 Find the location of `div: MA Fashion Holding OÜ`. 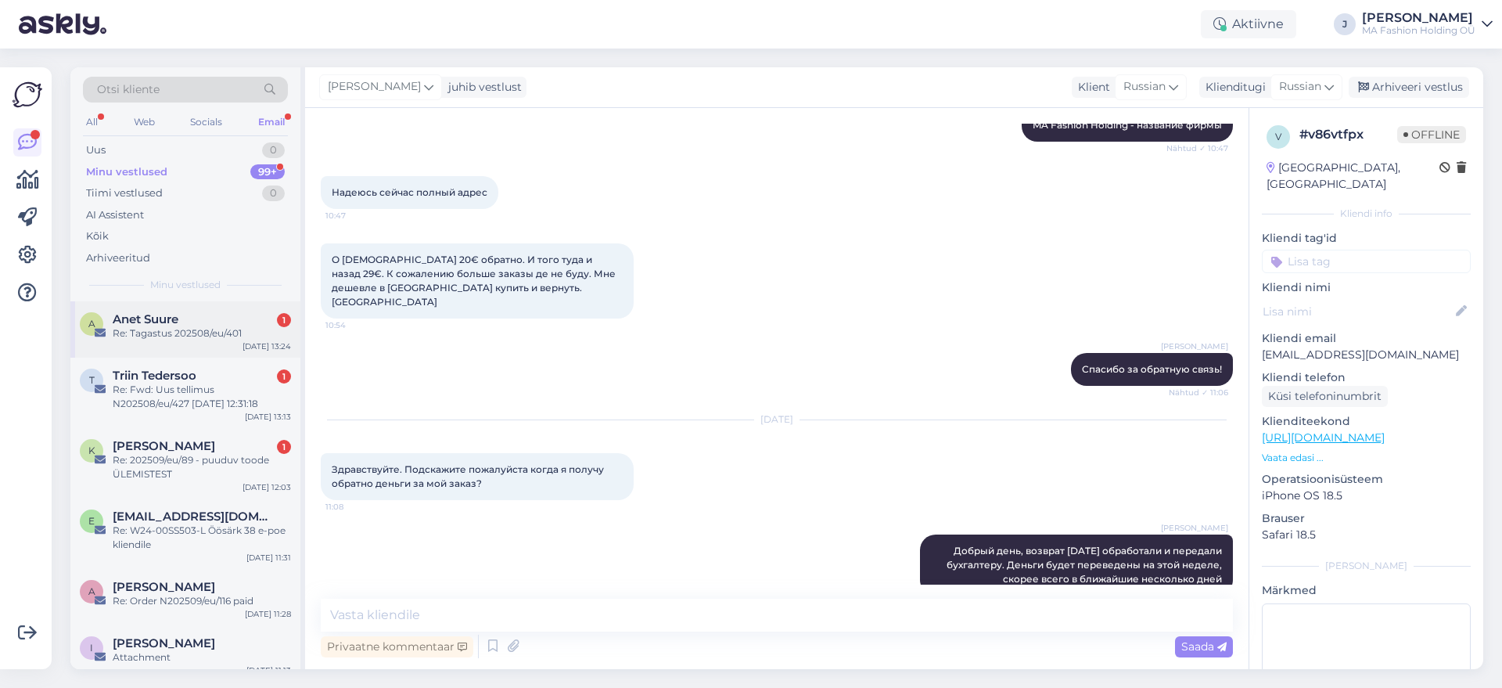

div: MA Fashion Holding OÜ is located at coordinates (1418, 31).